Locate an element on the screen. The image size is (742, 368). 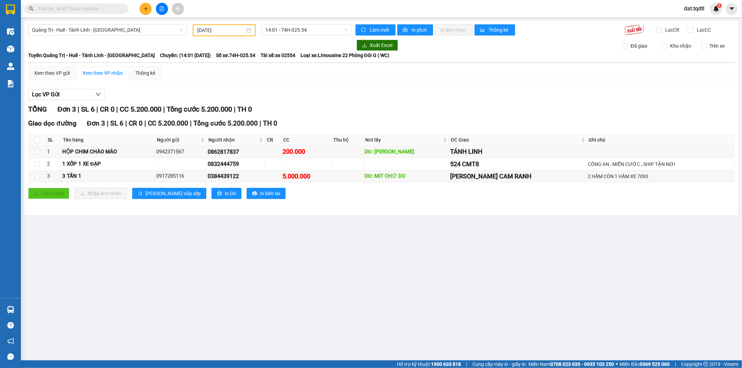
span: Quảng Trị - Huế - Tánh Linh - Cát Tiên is located at coordinates (108, 30).